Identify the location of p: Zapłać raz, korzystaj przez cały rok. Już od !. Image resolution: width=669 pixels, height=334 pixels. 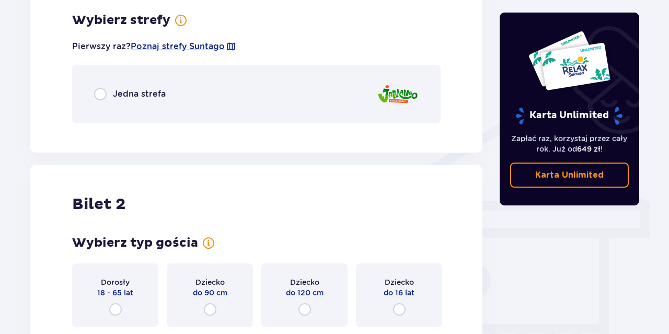
(570, 144).